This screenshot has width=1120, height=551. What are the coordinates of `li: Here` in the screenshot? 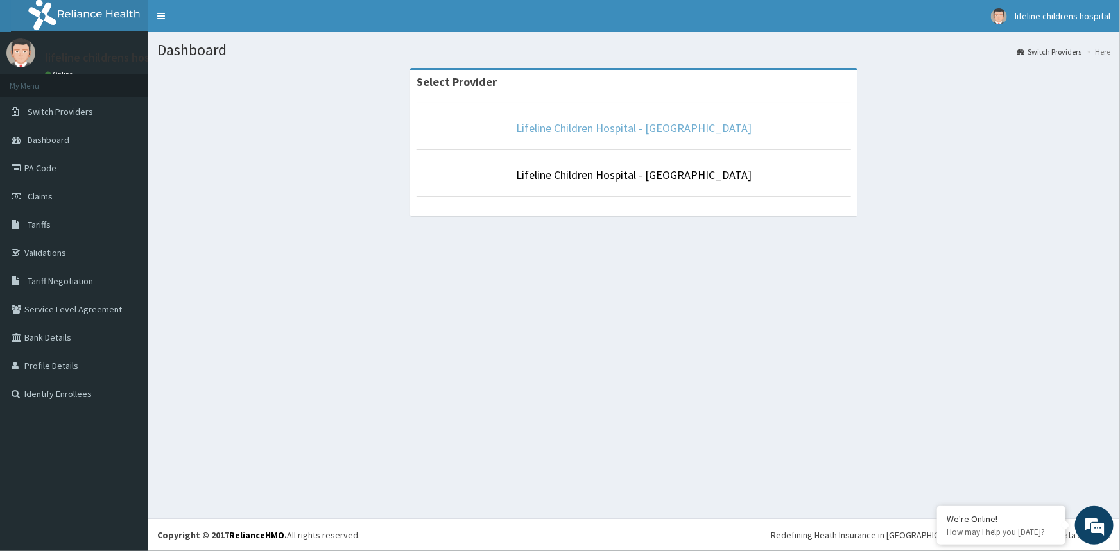 It's located at (1096, 51).